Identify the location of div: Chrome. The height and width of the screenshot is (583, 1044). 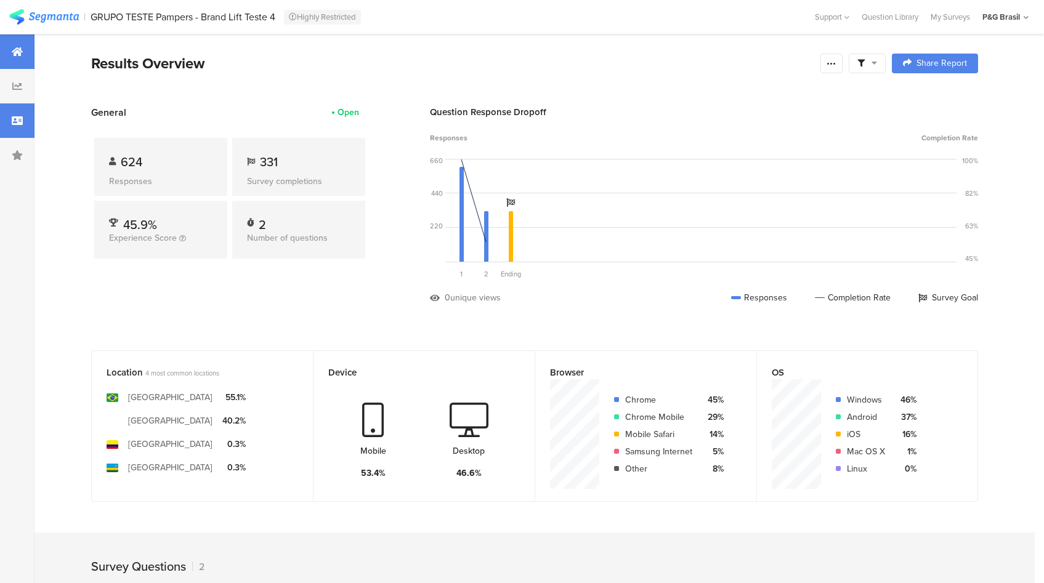
(659, 400).